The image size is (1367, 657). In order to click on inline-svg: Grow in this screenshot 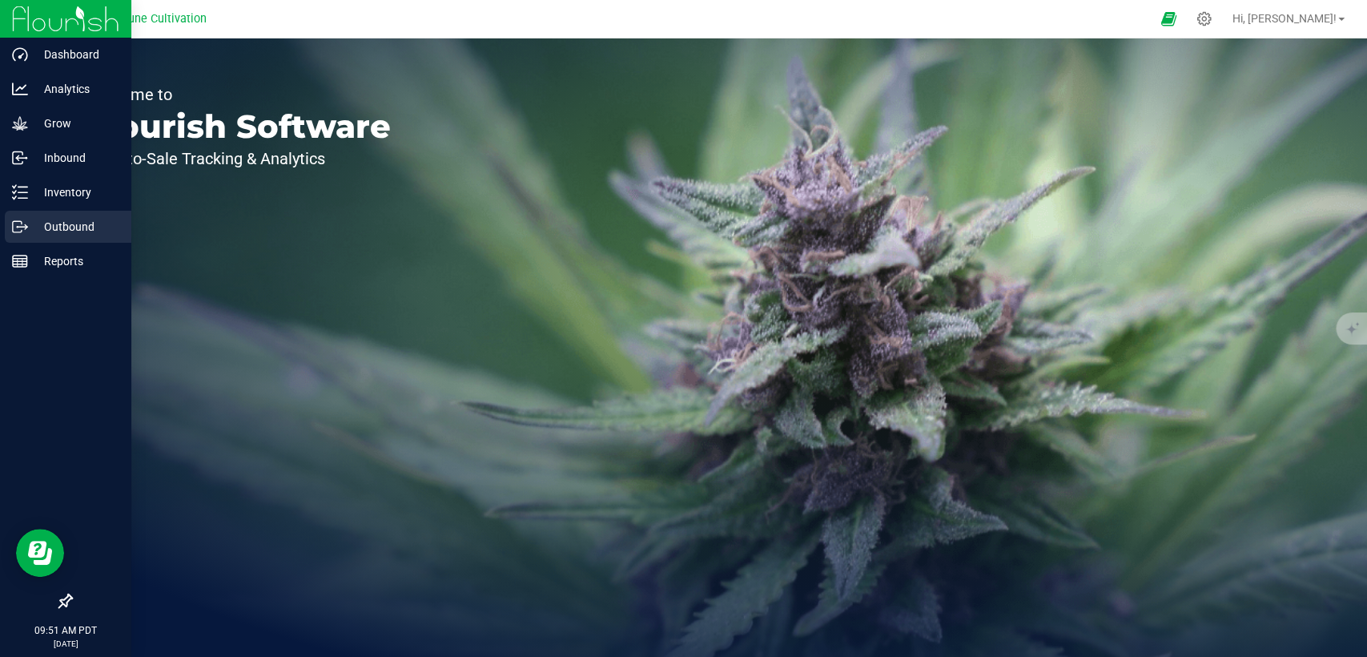, I will do `click(20, 123)`.